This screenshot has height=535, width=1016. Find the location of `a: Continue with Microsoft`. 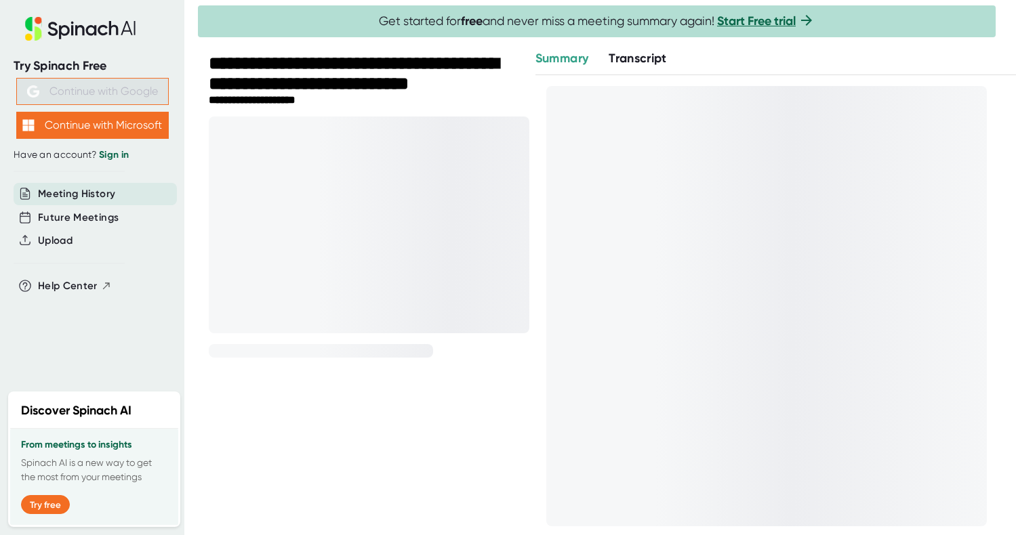

a: Continue with Microsoft is located at coordinates (92, 125).